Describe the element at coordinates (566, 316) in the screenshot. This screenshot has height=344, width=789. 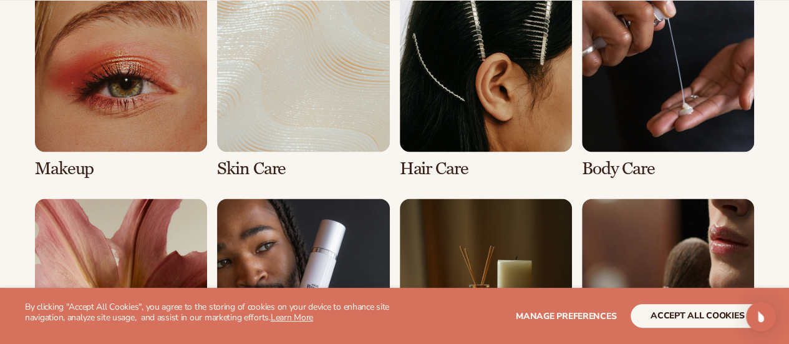
I see `span: Manage preferences` at that location.